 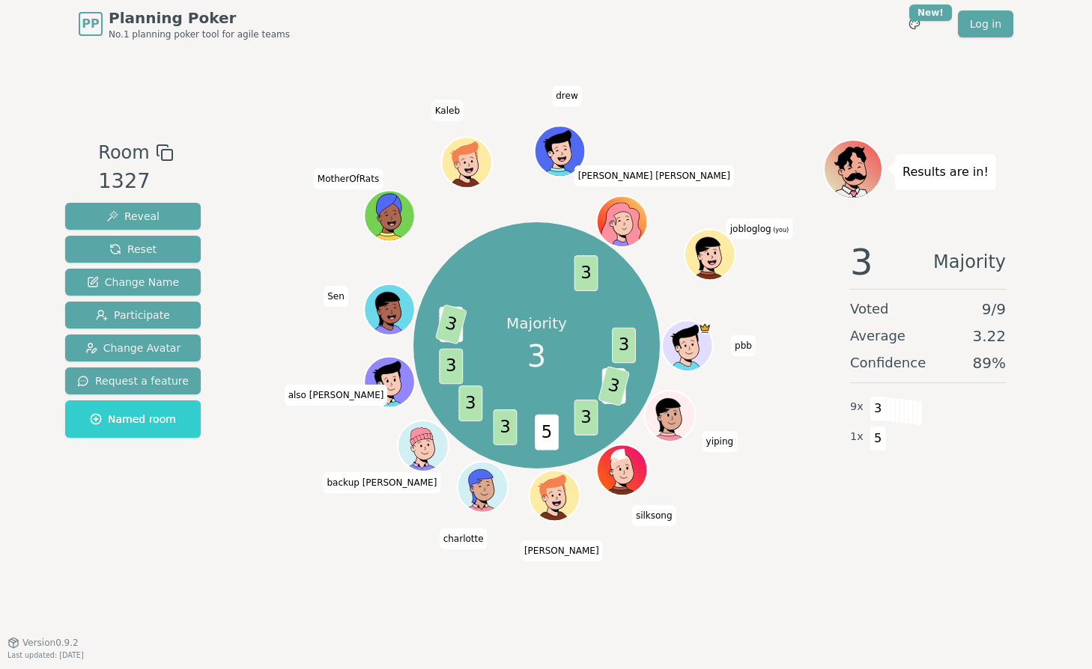 What do you see at coordinates (133, 315) in the screenshot?
I see `span: Participate` at bounding box center [133, 315].